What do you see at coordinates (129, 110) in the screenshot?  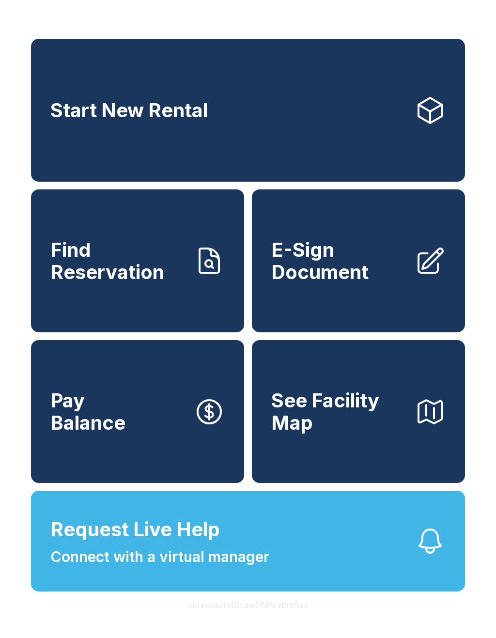 I see `span: Start New Rental` at bounding box center [129, 110].